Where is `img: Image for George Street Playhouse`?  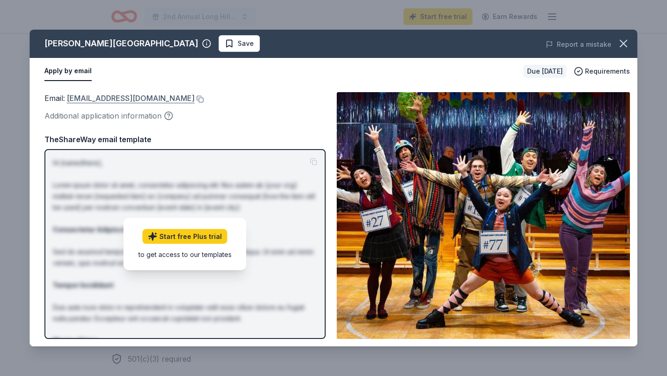
img: Image for George Street Playhouse is located at coordinates (483, 215).